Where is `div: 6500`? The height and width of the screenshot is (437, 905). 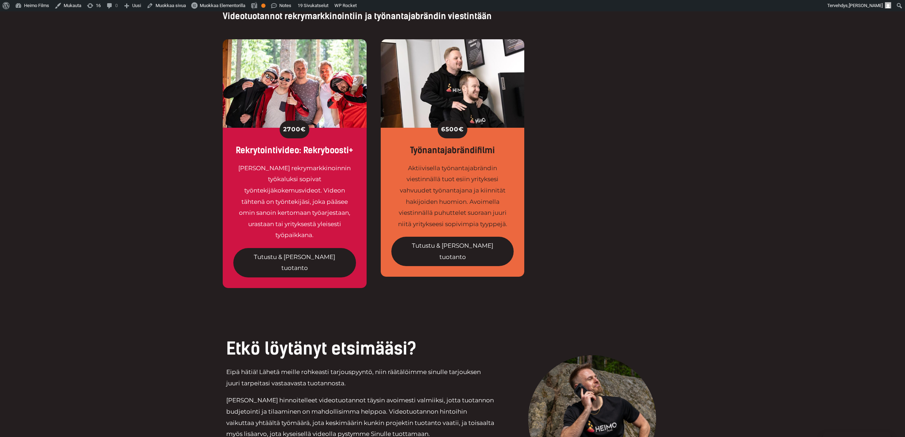
div: 6500 is located at coordinates (452, 129).